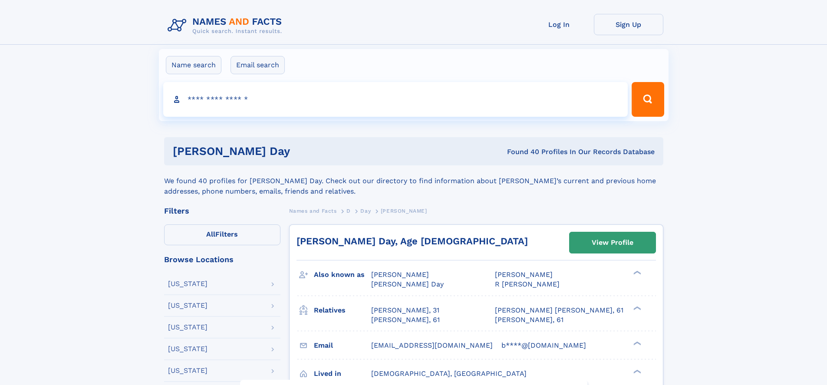 This screenshot has width=827, height=385. What do you see at coordinates (648, 99) in the screenshot?
I see `button: Search Button` at bounding box center [648, 99].